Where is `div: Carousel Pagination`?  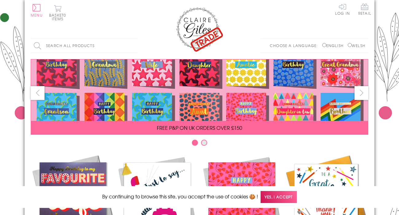 div: Carousel Pagination is located at coordinates (200, 144).